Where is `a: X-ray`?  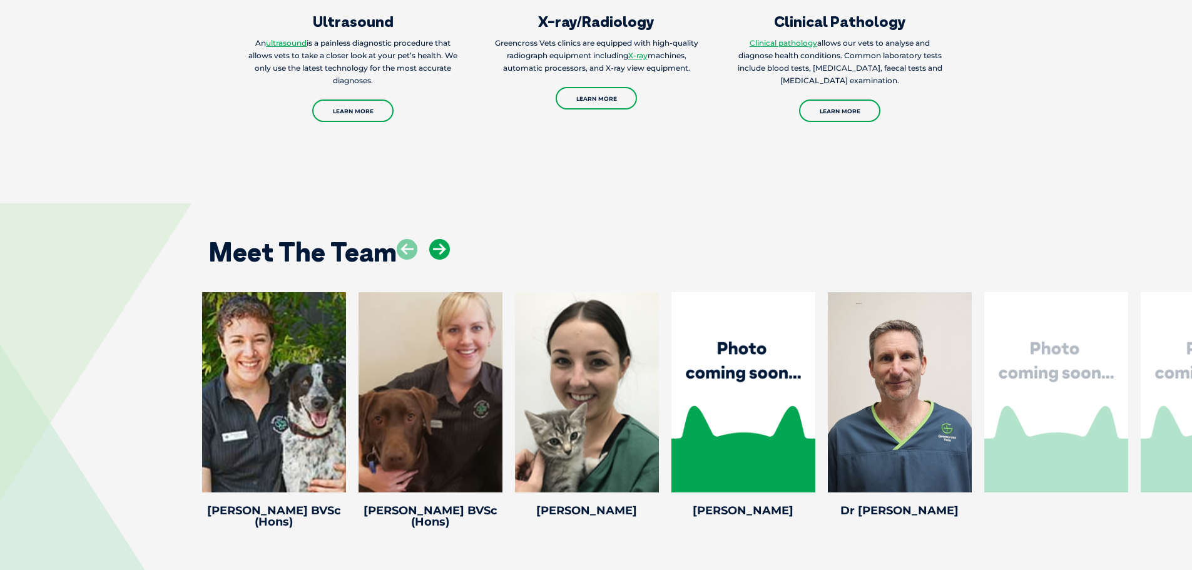
a: X-ray is located at coordinates (637, 55).